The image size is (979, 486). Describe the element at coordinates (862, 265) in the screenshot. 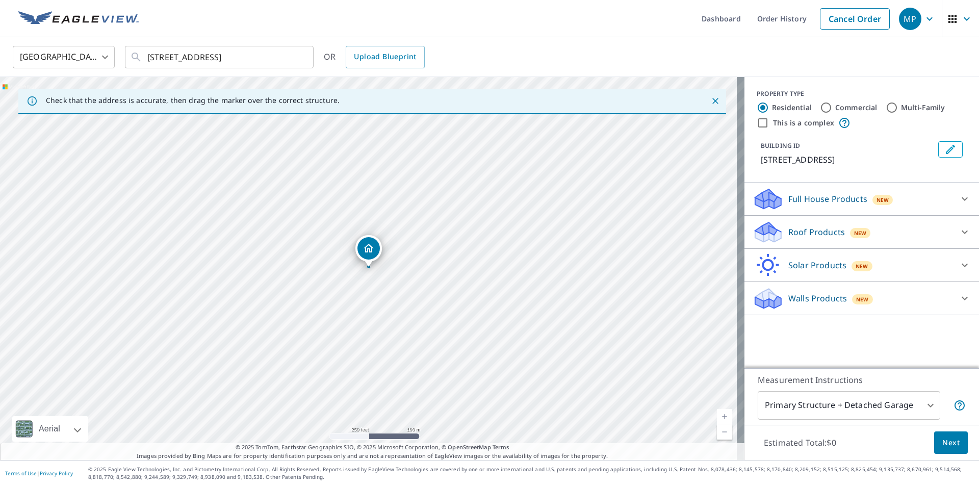

I see `div: Solar ProductsNew` at that location.